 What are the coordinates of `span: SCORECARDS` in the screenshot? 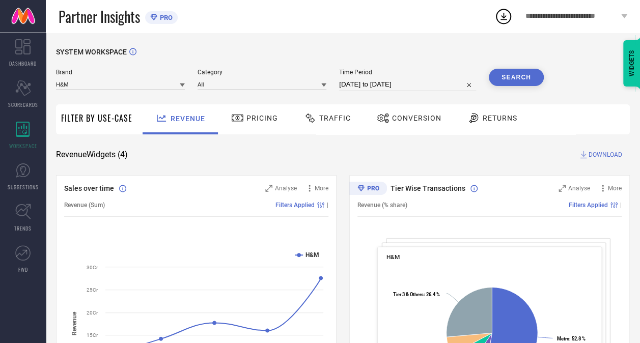 It's located at (23, 104).